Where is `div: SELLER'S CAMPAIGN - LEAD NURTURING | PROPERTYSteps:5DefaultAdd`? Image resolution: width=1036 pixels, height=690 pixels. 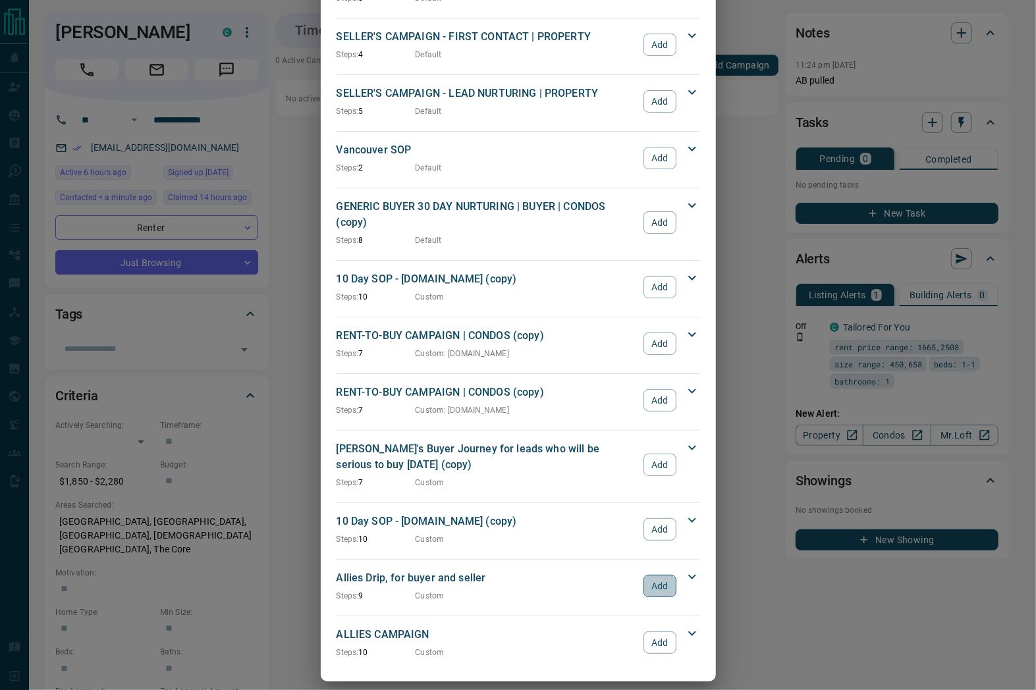
div: SELLER'S CAMPAIGN - LEAD NURTURING | PROPERTYSteps:5DefaultAdd is located at coordinates (518, 101).